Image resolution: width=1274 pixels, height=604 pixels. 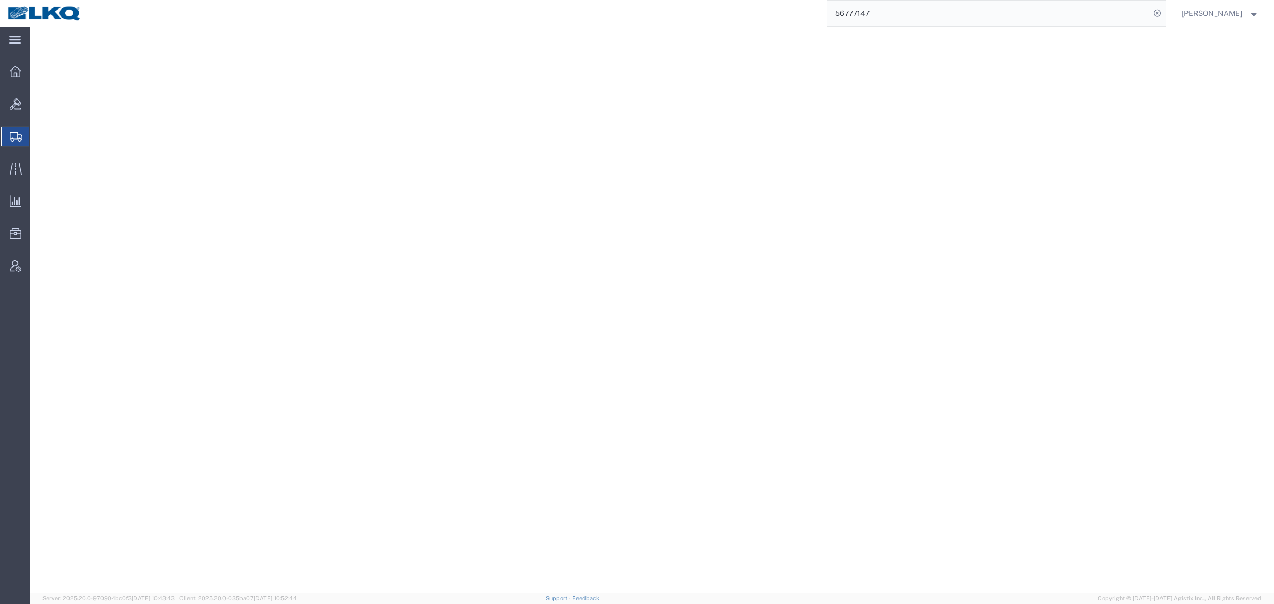 What do you see at coordinates (988, 13) in the screenshot?
I see `input: Search for shipment number, reference number` at bounding box center [988, 13].